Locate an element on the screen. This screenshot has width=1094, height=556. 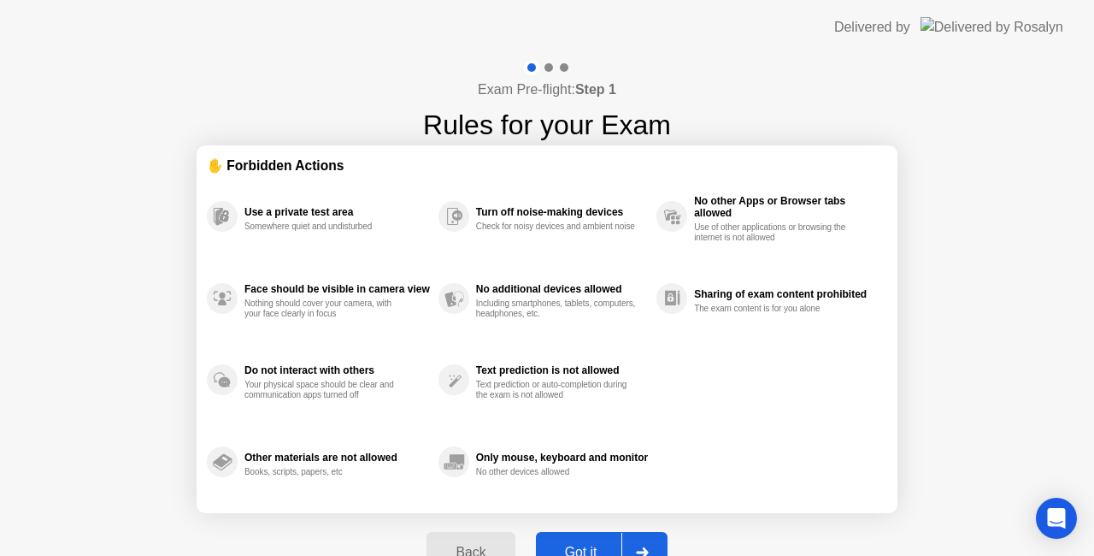
div: Other materials are not allowed is located at coordinates (337, 457).